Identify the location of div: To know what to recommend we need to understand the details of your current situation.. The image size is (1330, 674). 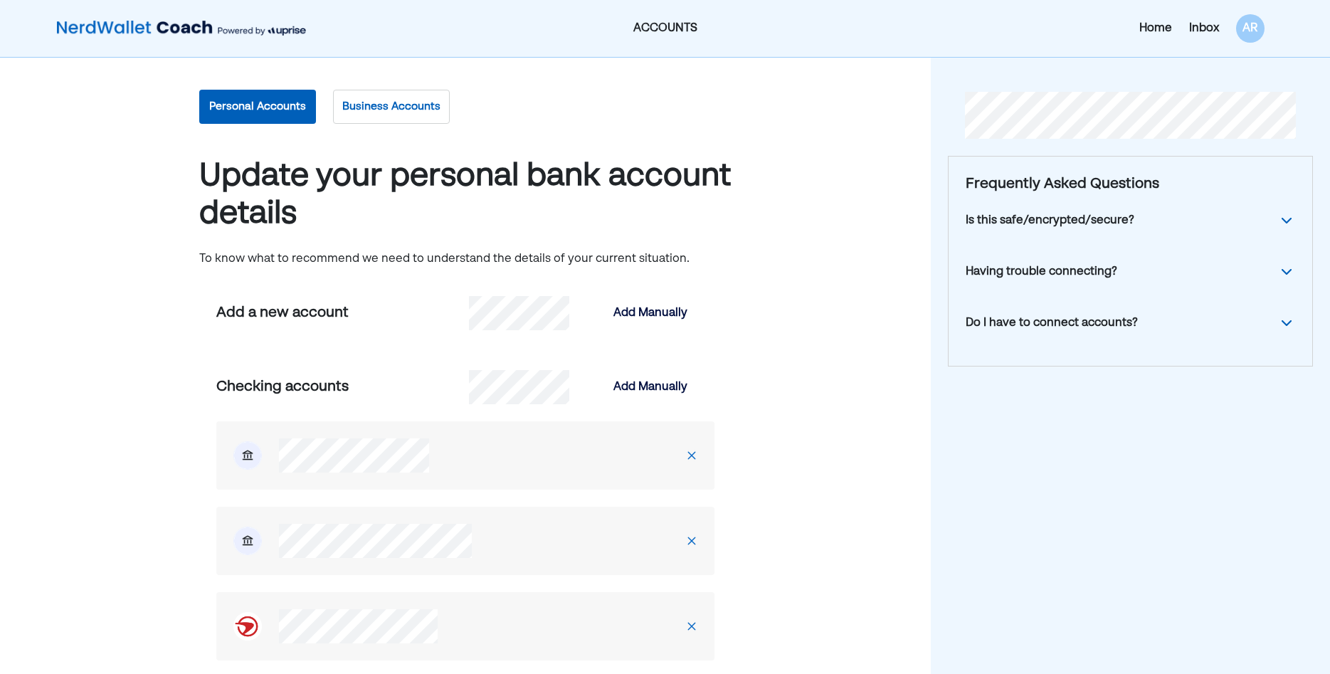
(465, 259).